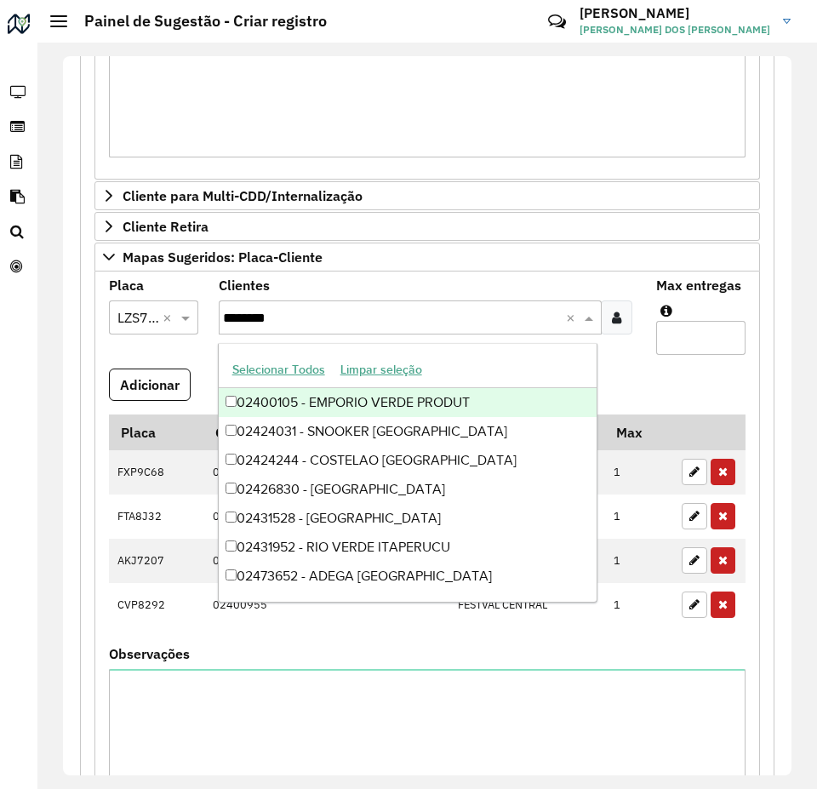  What do you see at coordinates (156, 473) in the screenshot?
I see `td: FXP9C68` at bounding box center [156, 473].